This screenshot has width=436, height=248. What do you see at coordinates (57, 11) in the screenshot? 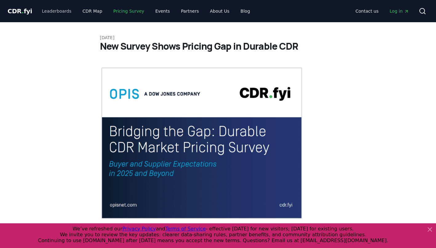
I see `a: Leaderboards` at bounding box center [57, 11].